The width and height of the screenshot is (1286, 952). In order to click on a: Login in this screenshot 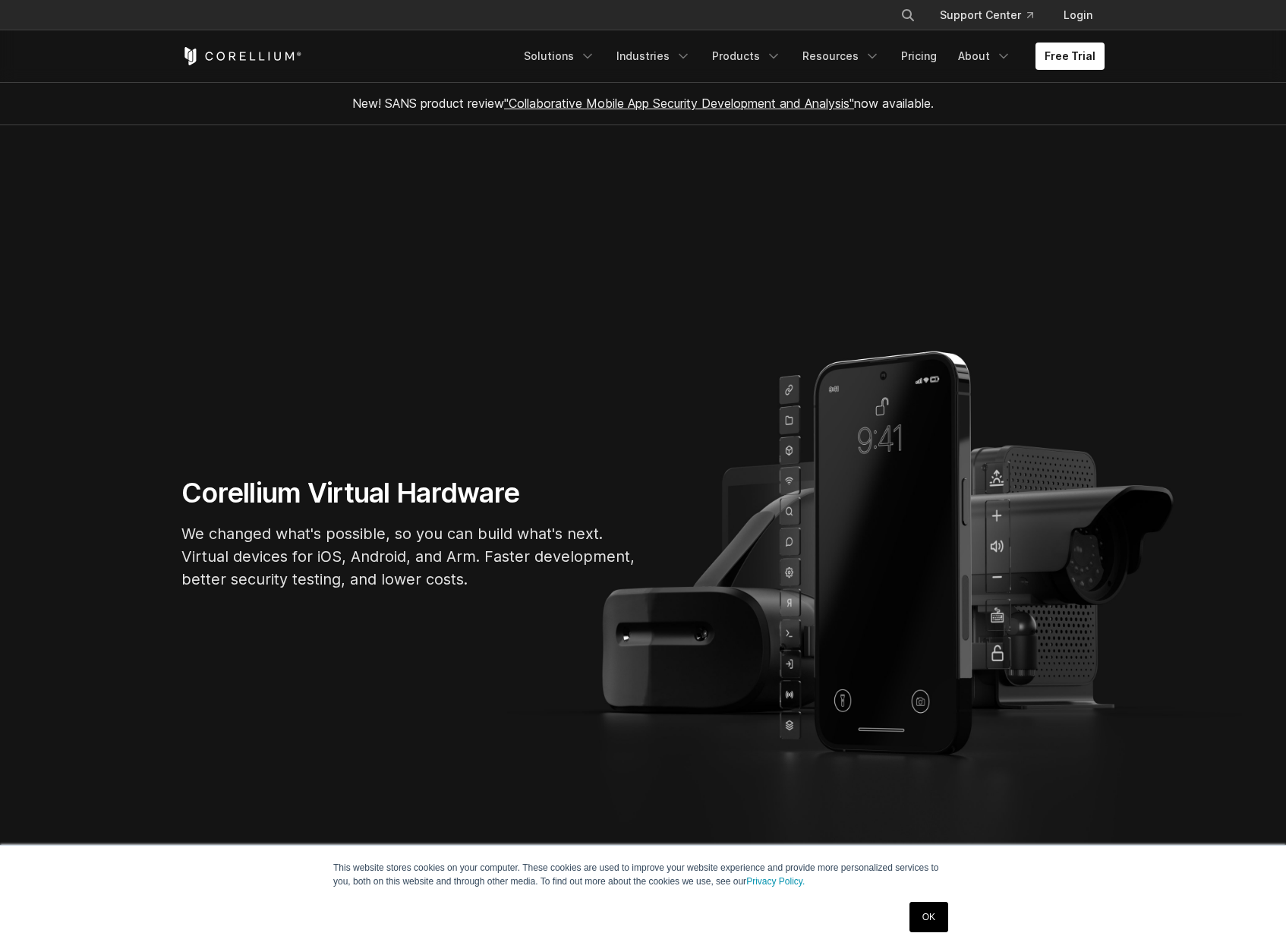, I will do `click(1078, 15)`.